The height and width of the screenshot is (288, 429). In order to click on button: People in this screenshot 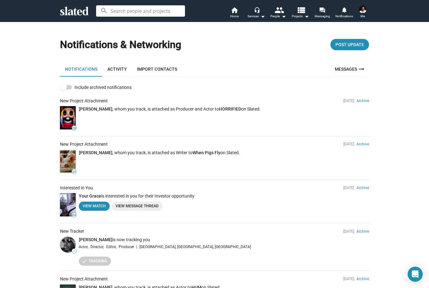, I will do `click(278, 13)`.